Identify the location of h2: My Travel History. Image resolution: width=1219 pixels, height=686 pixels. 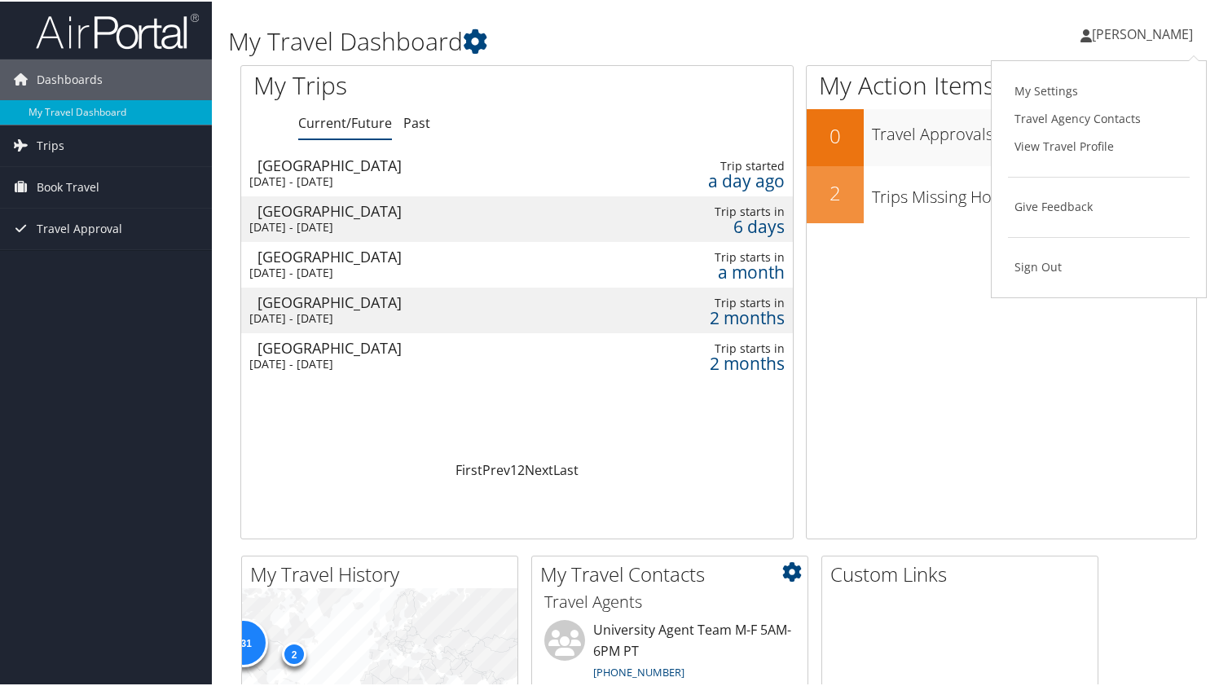
(384, 573).